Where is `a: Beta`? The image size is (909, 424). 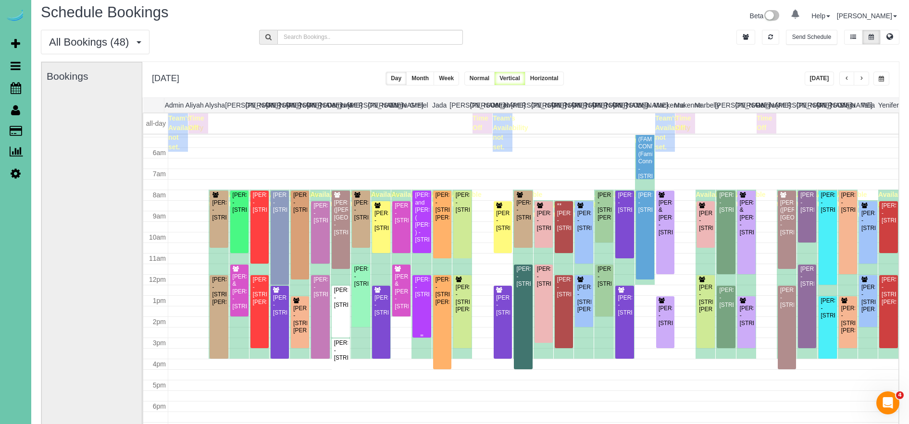
a: Beta is located at coordinates (765, 16).